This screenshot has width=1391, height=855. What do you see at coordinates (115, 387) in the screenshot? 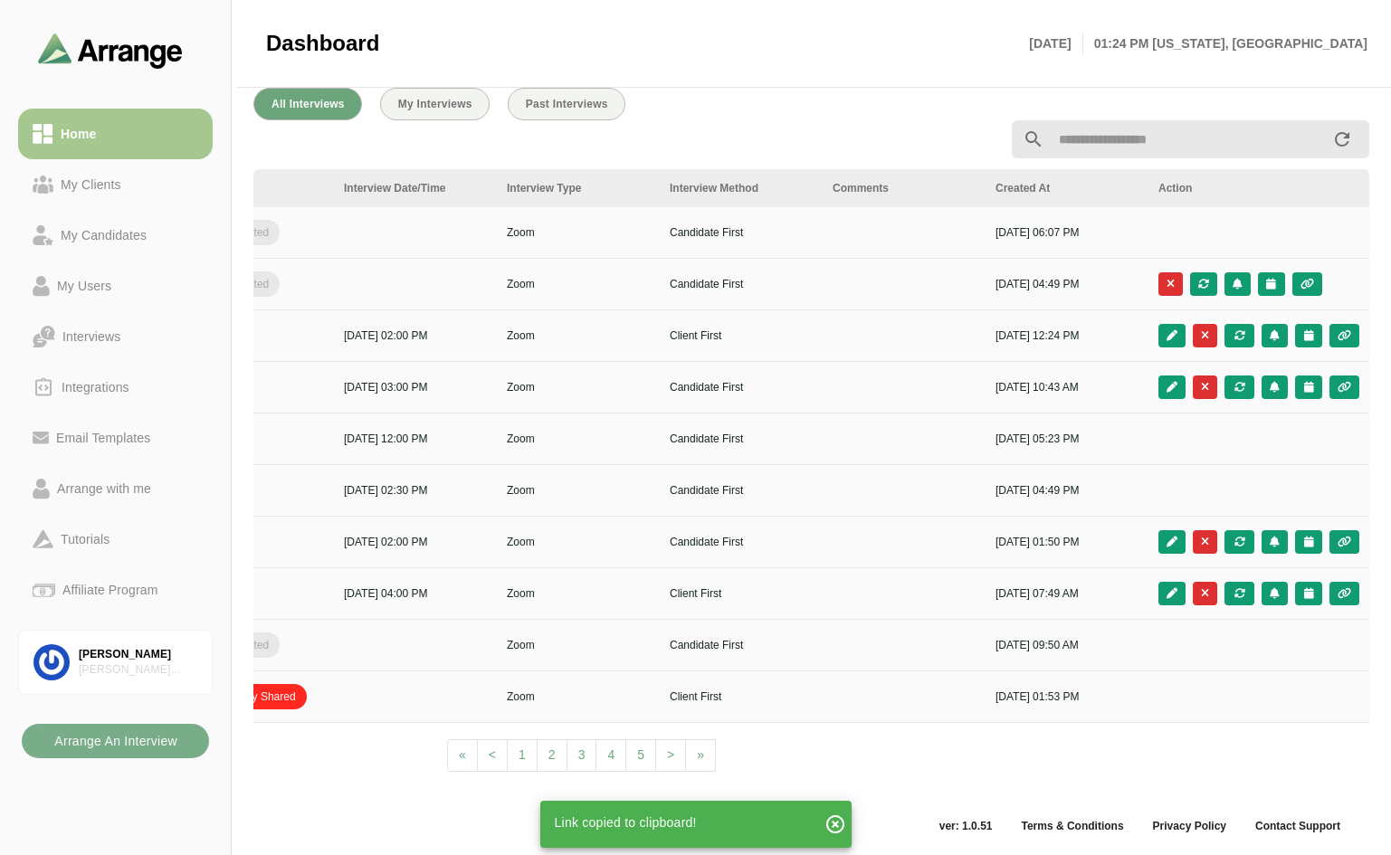
I see `a: Integrations` at bounding box center [115, 387].